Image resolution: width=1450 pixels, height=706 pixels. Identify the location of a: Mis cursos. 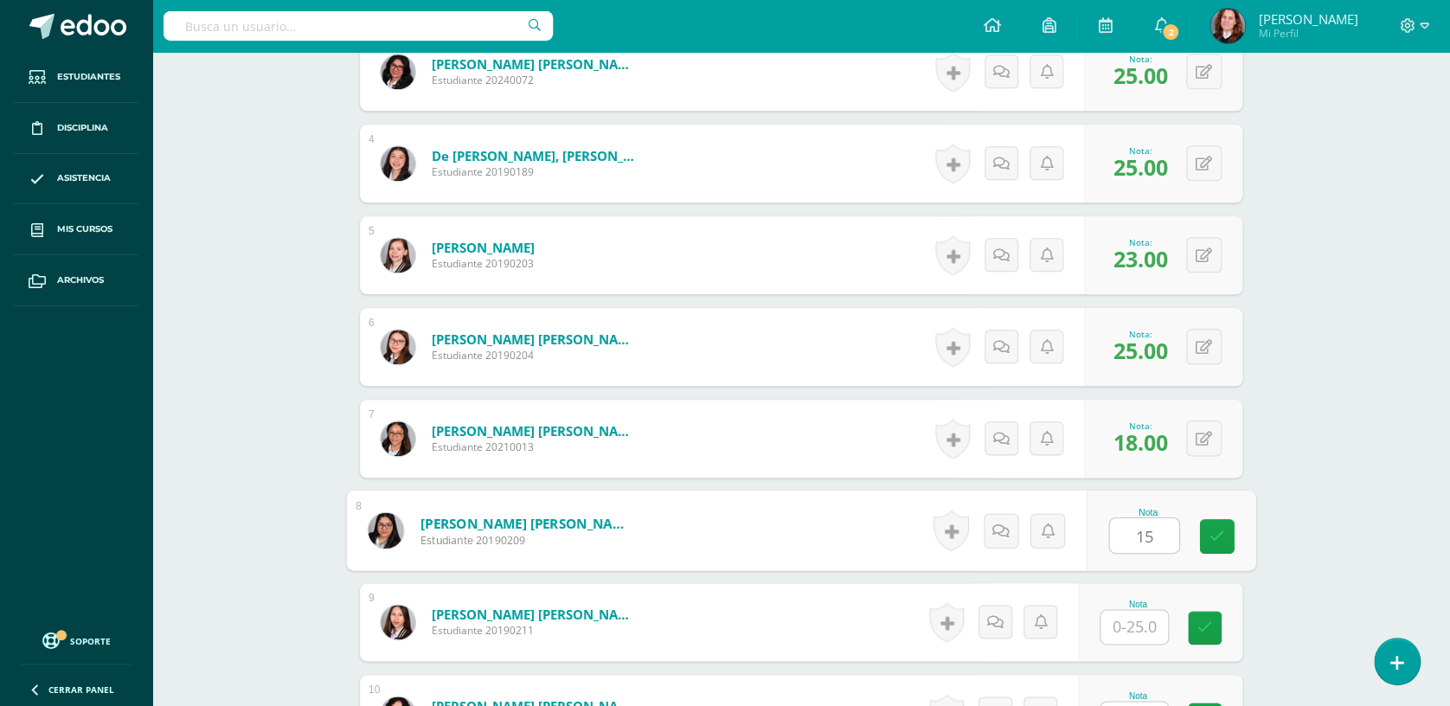
(76, 229).